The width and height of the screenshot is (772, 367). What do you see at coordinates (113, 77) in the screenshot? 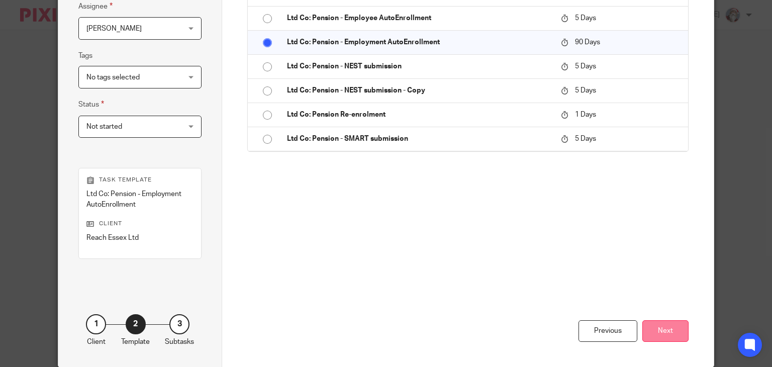
I see `span: No tags selected` at bounding box center [113, 77].